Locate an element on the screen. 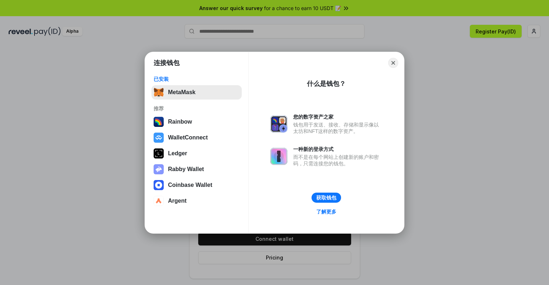  img: svg+xml,%3Csvg%20xmlns%3D%22http%3A%2F%2Fwww.w3.org%2F2000%2Fsvg%22%20width%3D%2228%22%20height%3... is located at coordinates (159, 154).